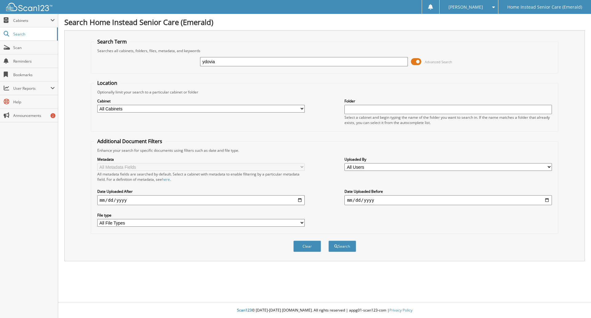 The image size is (591, 318). Describe the element at coordinates (439, 62) in the screenshot. I see `span: Advanced Search` at that location.